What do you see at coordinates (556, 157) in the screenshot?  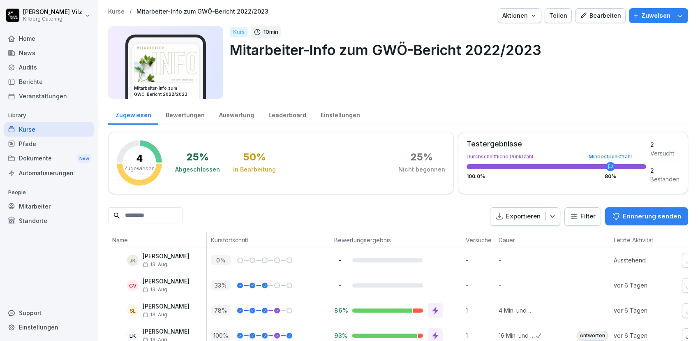 I see `div: Durchschnittliche Punktzahl` at bounding box center [556, 157].